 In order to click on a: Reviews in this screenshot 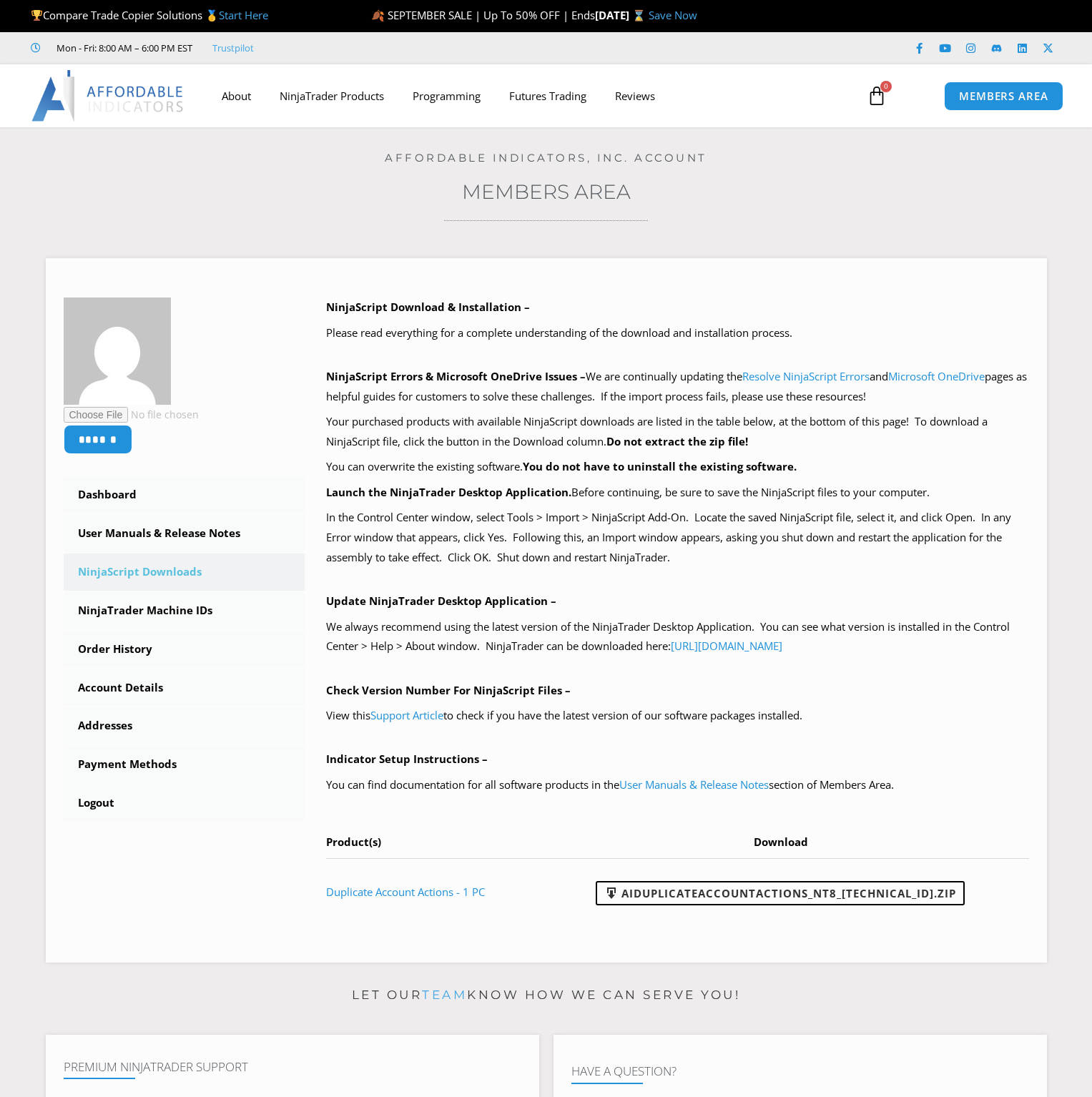, I will do `click(635, 96)`.